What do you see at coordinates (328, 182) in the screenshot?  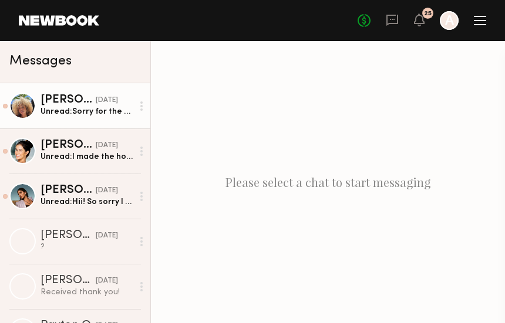 I see `div: Please select a chat to start messaging` at bounding box center [328, 182].